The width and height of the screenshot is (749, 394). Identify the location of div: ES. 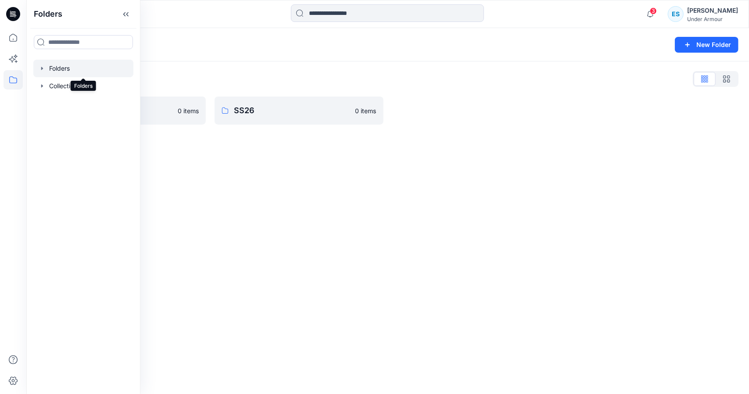
(675, 14).